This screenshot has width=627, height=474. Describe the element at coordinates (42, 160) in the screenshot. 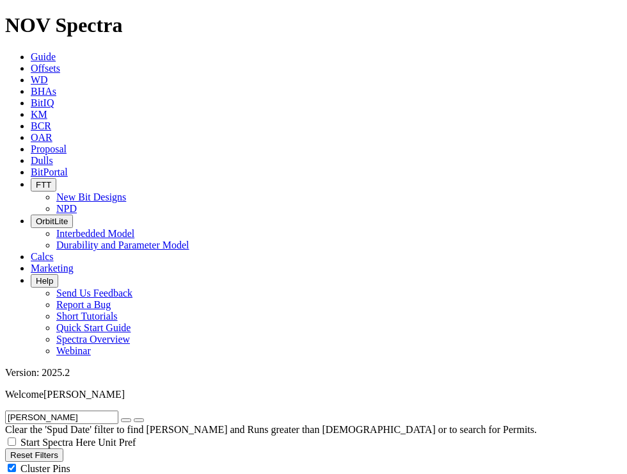

I see `a: Dulls` at that location.